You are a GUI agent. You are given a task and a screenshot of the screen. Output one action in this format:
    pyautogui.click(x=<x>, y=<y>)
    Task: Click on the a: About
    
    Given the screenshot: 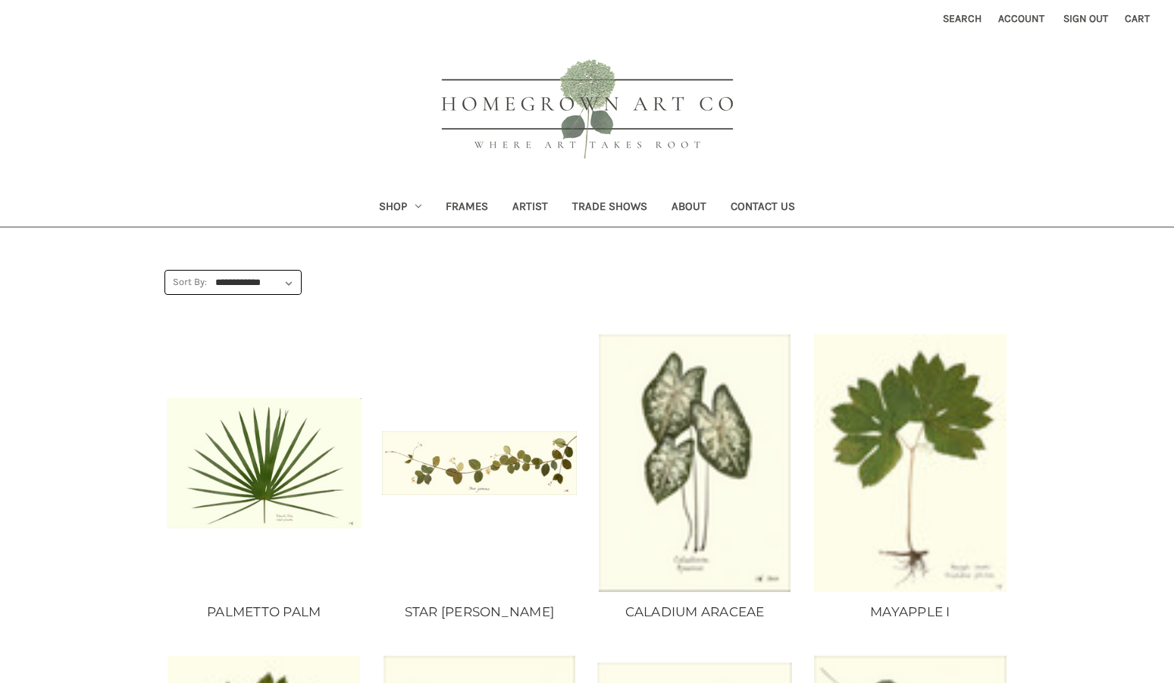 What is the action you would take?
    pyautogui.click(x=689, y=208)
    